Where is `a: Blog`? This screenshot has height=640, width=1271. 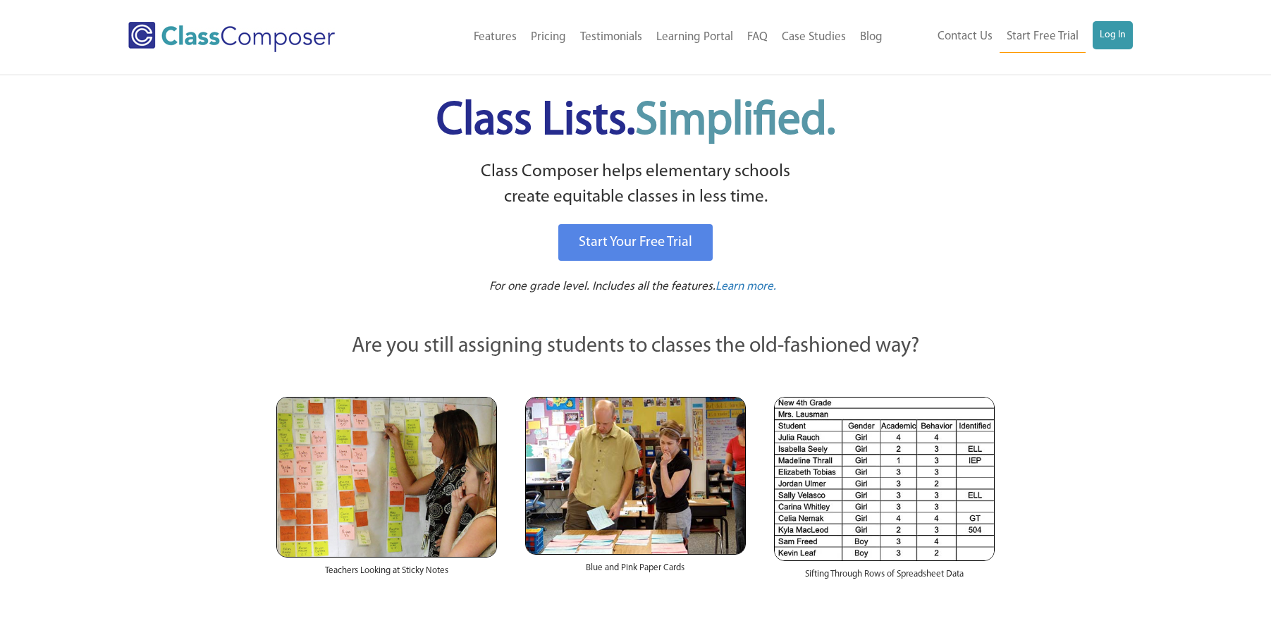 a: Blog is located at coordinates (872, 37).